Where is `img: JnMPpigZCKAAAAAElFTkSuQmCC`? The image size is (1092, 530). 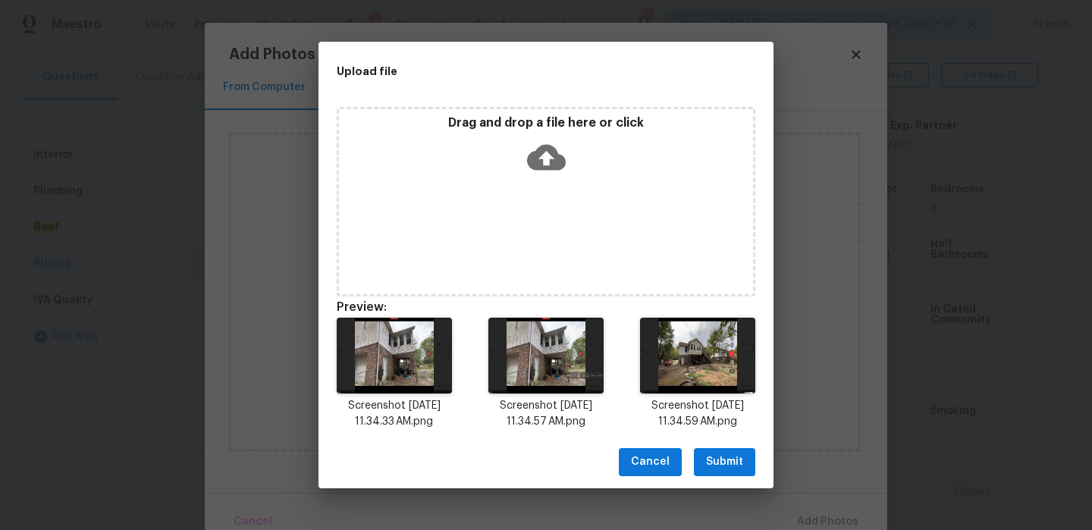 img: JnMPpigZCKAAAAAElFTkSuQmCC is located at coordinates (546, 356).